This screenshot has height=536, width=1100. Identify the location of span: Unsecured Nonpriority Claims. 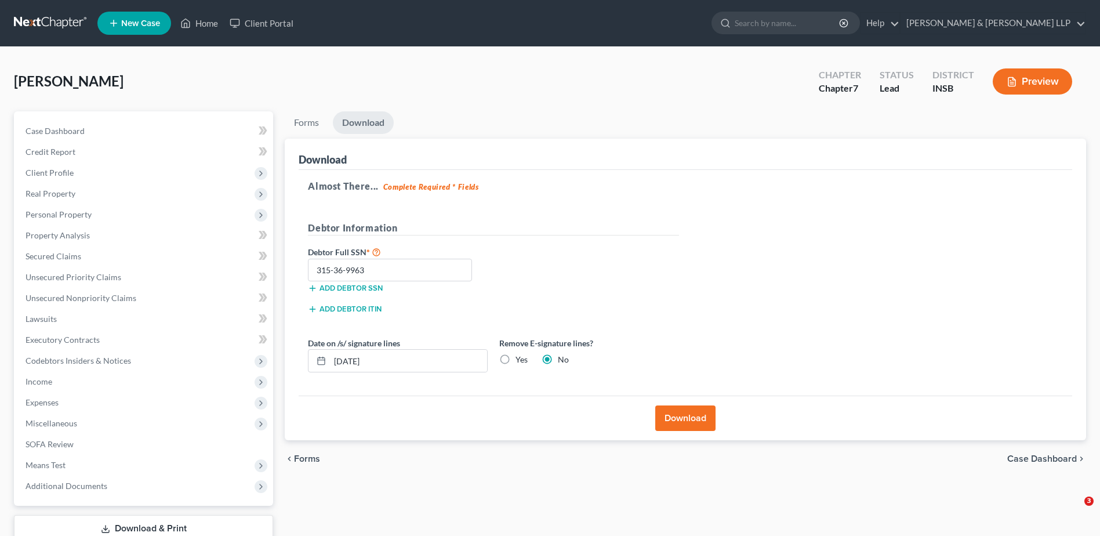
(81, 297).